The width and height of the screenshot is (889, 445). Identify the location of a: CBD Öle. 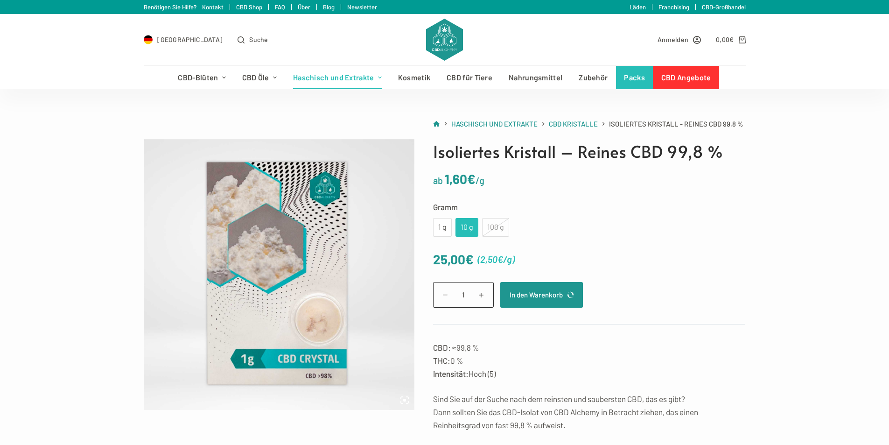
(259, 77).